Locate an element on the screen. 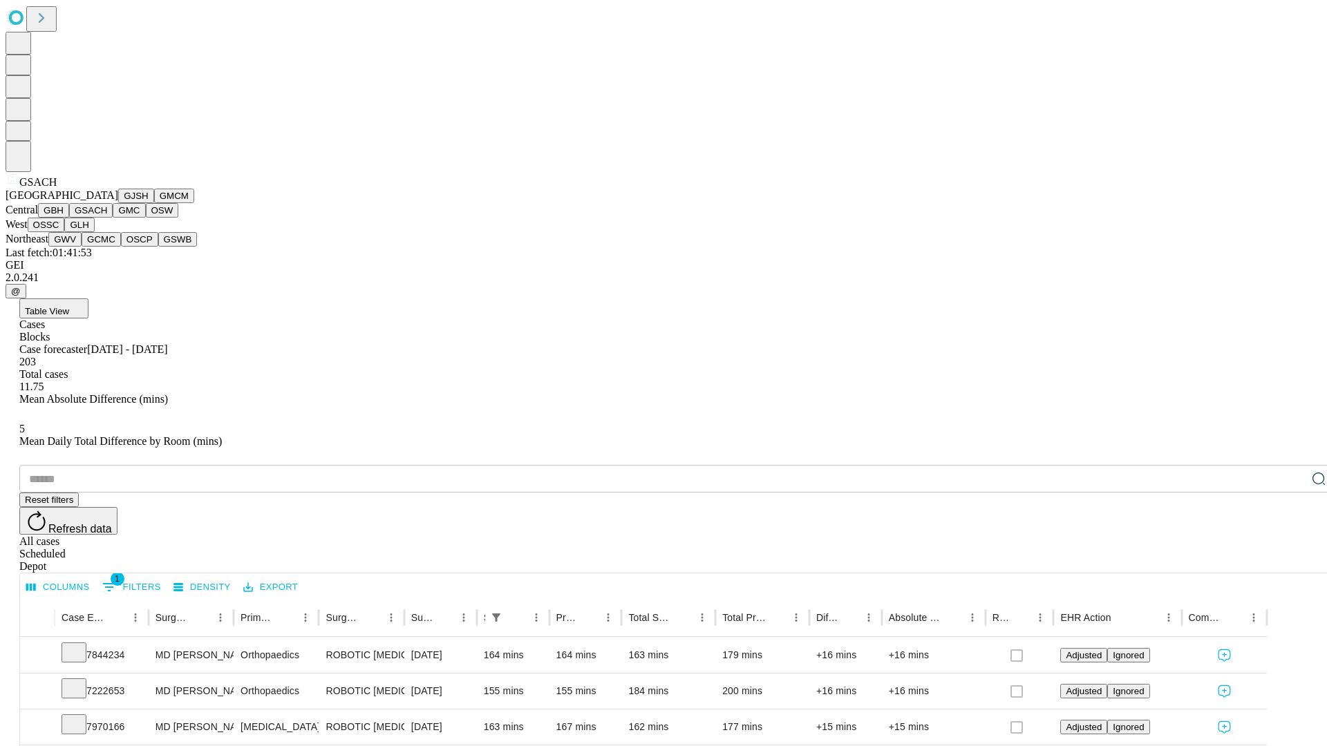  span: Total cases is located at coordinates (44, 374).